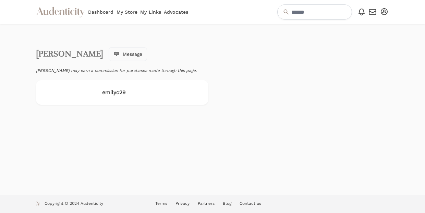 This screenshot has width=425, height=213. Describe the element at coordinates (74, 204) in the screenshot. I see `p: Copyright © 2024 Audenticity` at that location.